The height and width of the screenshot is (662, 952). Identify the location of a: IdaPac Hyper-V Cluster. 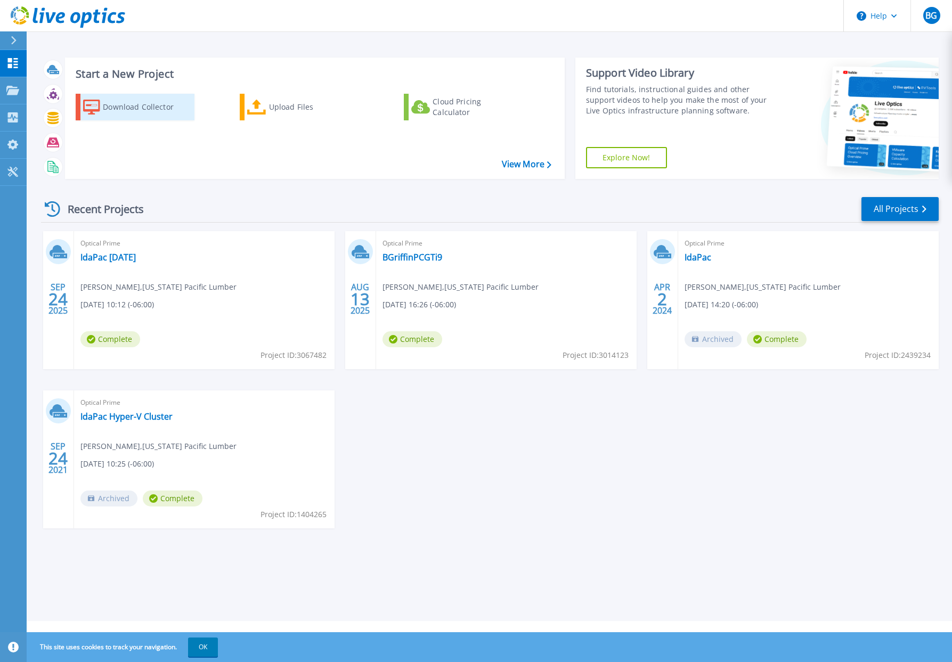
(126, 417).